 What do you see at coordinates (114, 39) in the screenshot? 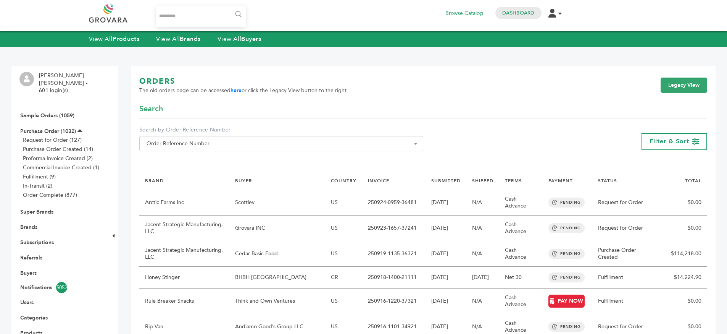
I see `a: View AllProducts` at bounding box center [114, 39].